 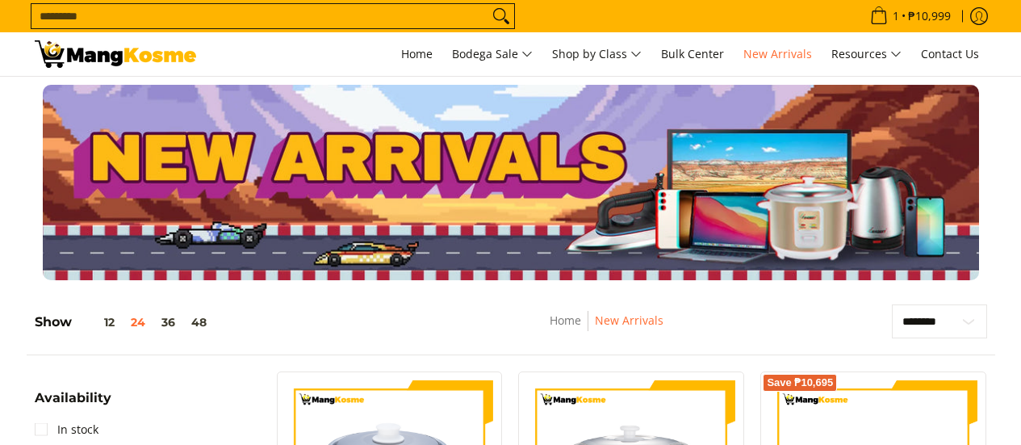 What do you see at coordinates (866, 54) in the screenshot?
I see `a: Resources` at bounding box center [866, 54].